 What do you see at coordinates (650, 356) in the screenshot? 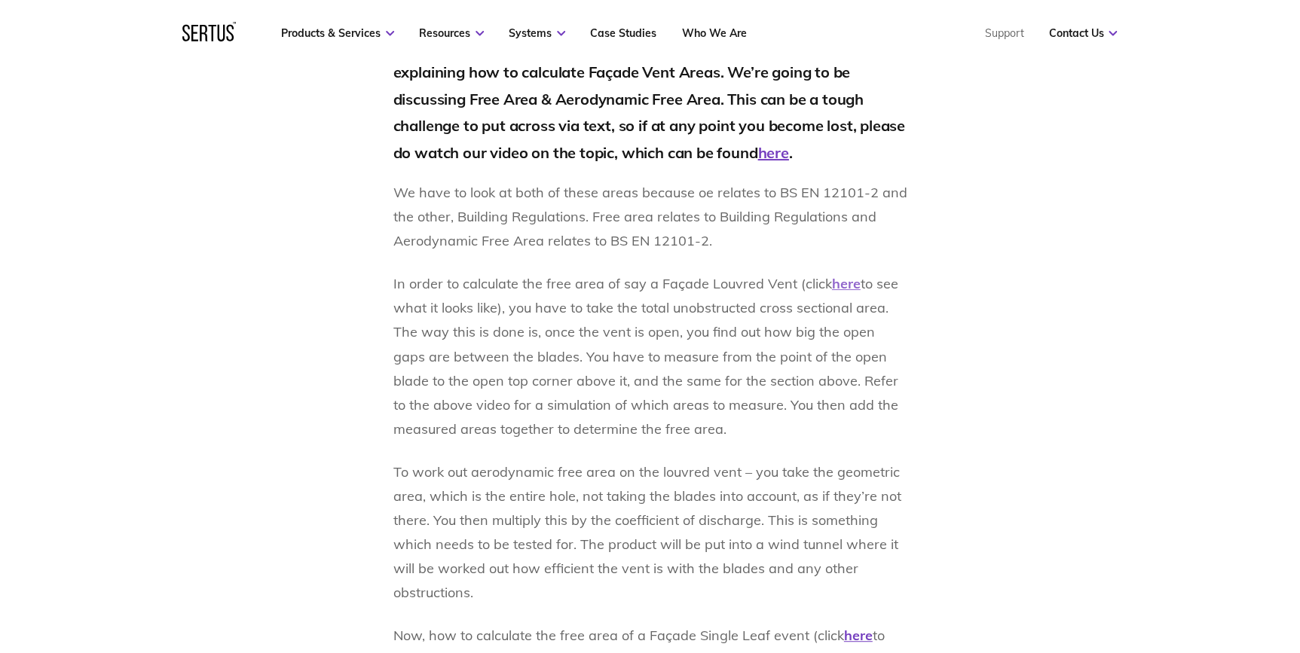
I see `p: In order to calculate the free area of say a Façade Louvred Vent (click to see what it looks like...` at bounding box center [650, 356].